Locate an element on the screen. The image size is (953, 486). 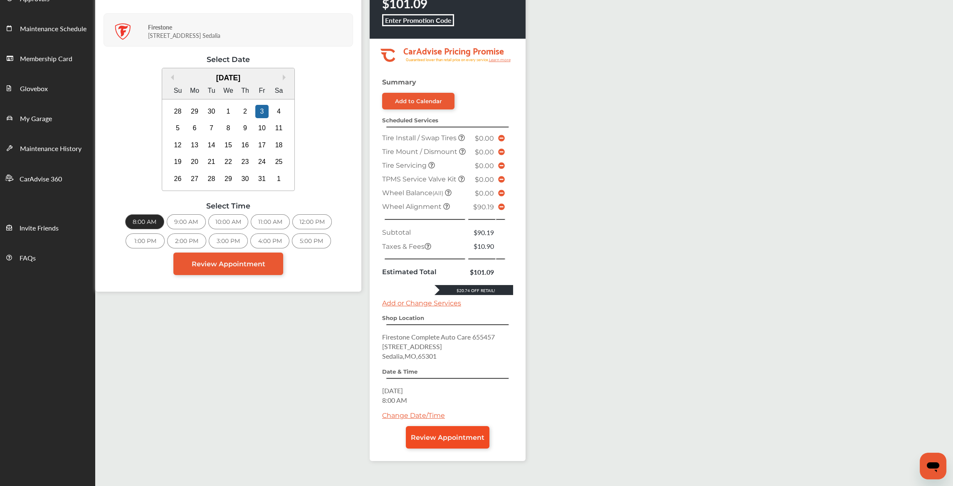
div: Choose Friday, October 3rd, 2025 is located at coordinates (262, 111).